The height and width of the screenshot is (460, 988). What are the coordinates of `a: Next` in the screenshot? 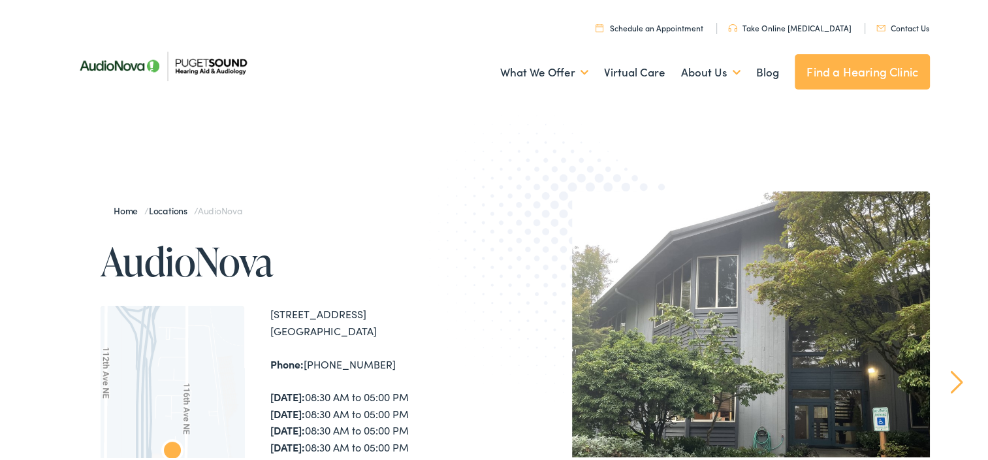 It's located at (957, 380).